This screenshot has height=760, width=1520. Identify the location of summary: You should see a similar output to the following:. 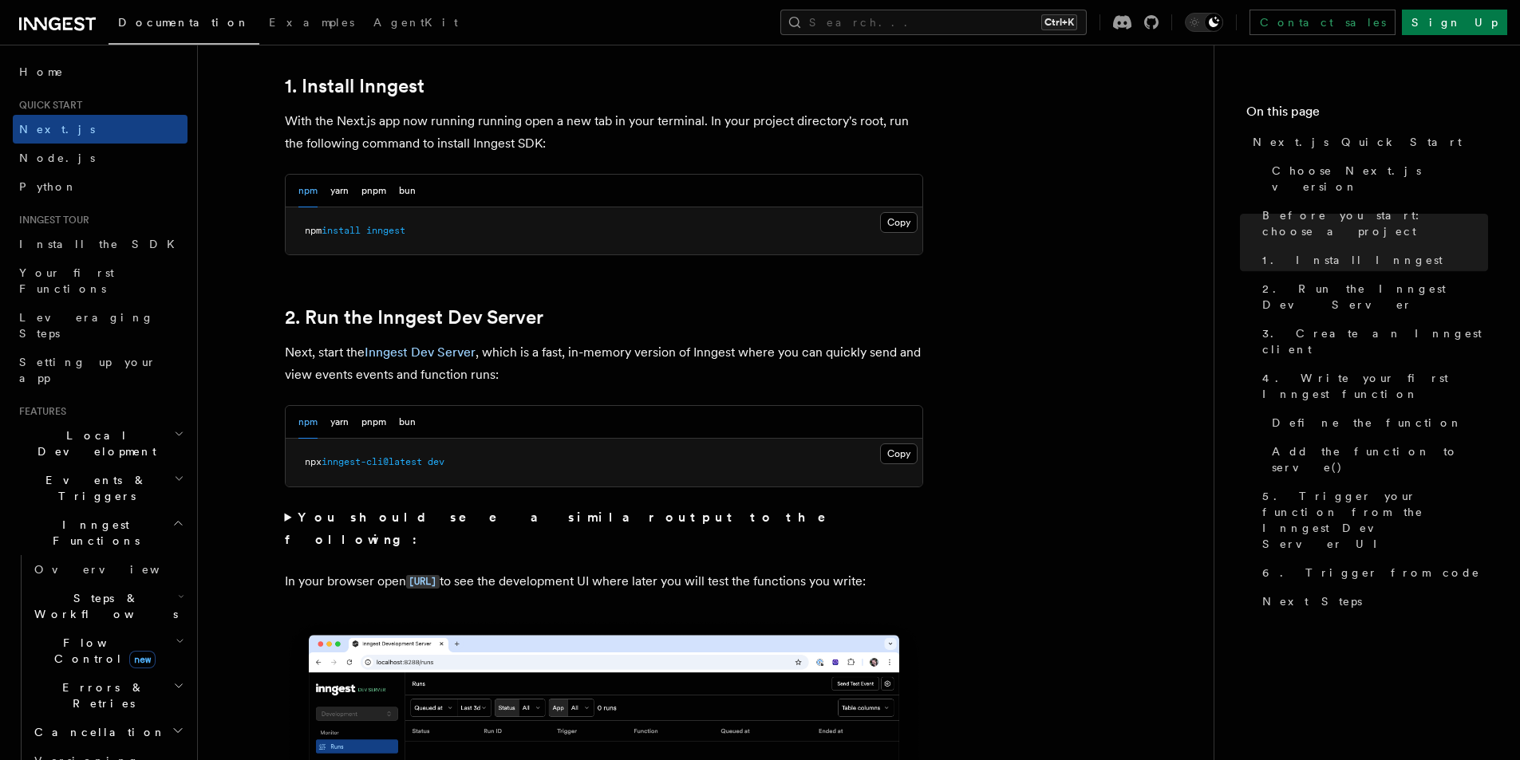
(604, 529).